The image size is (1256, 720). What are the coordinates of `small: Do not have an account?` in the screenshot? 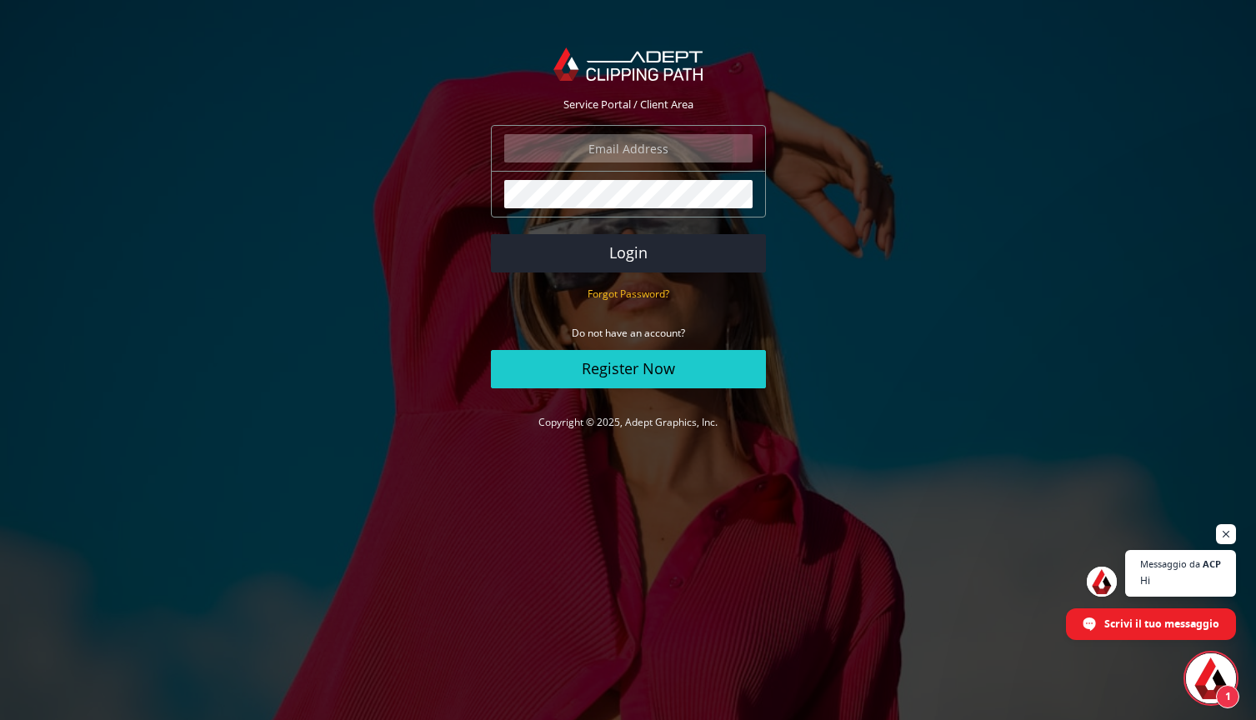 It's located at (628, 332).